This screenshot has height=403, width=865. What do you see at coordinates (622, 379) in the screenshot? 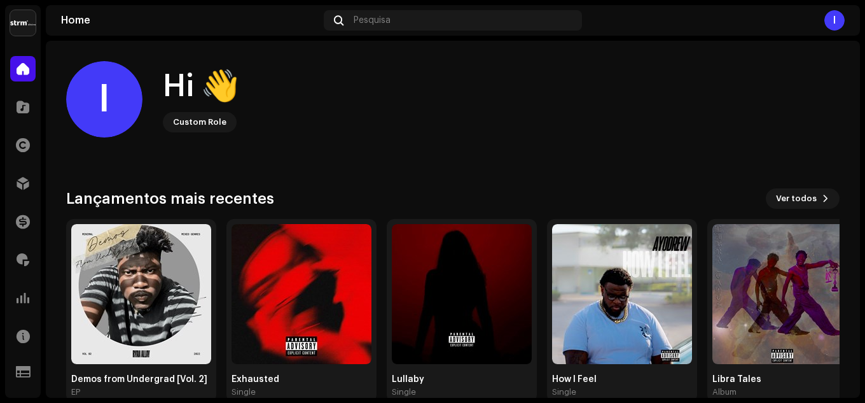
I see `div: How I Feel` at bounding box center [622, 379].